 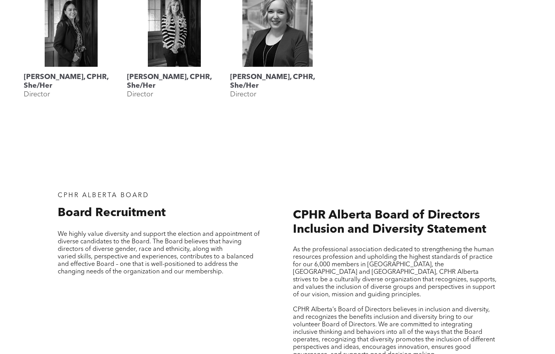 What do you see at coordinates (104, 196) in the screenshot?
I see `span: CPHR ALBERTA BOARD` at bounding box center [104, 196].